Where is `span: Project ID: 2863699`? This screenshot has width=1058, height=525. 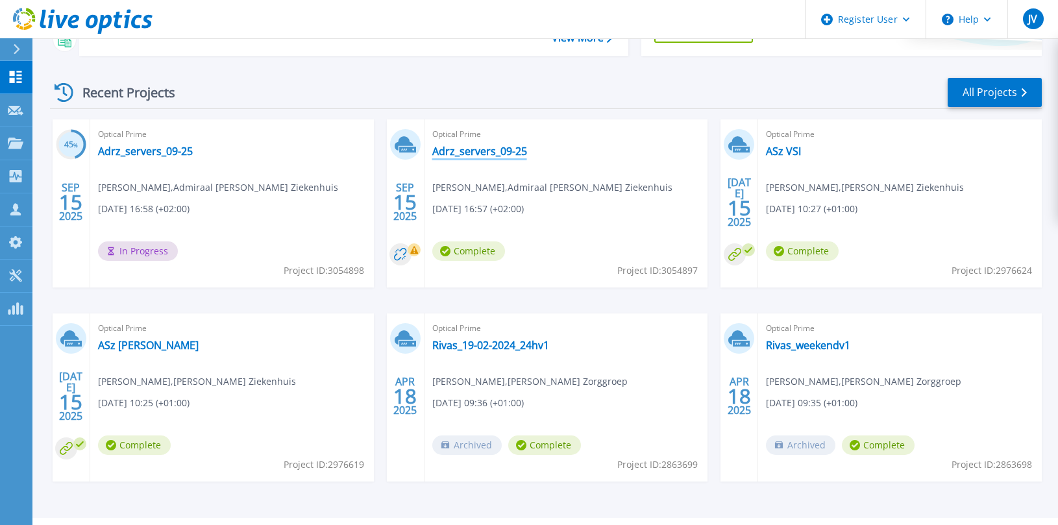 span: Project ID: 2863699 is located at coordinates (658, 465).